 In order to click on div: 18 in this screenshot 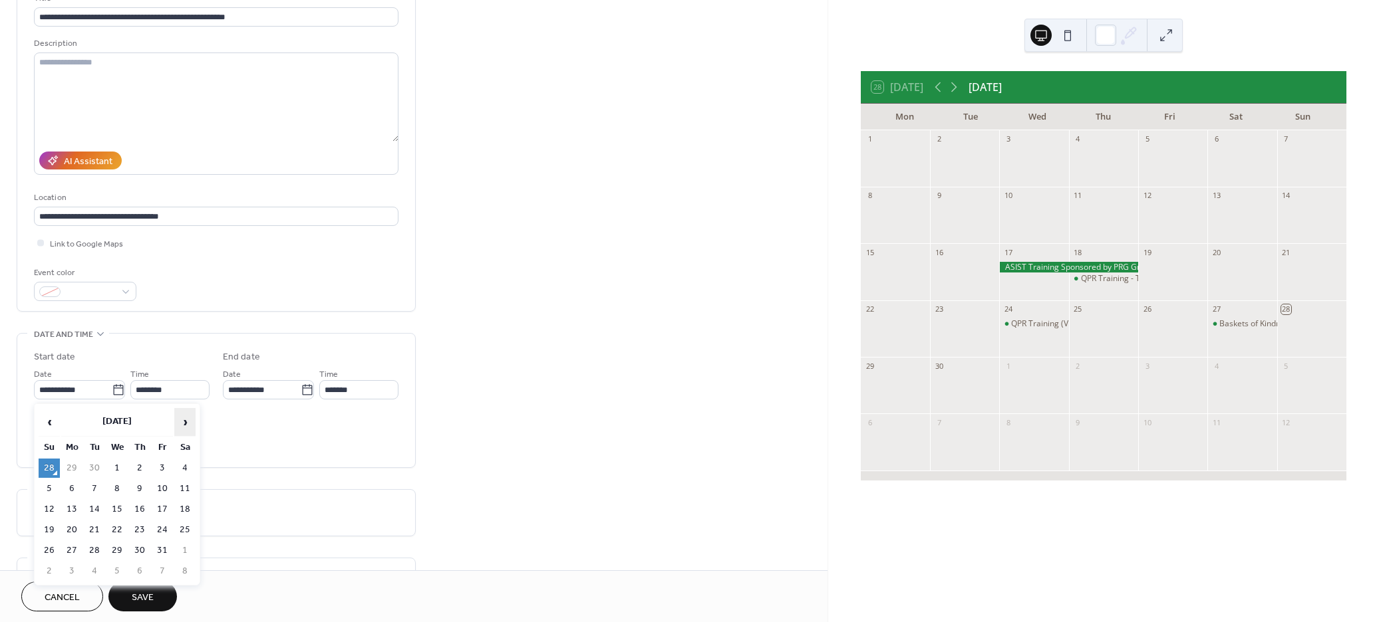, I will do `click(1077, 252)`.